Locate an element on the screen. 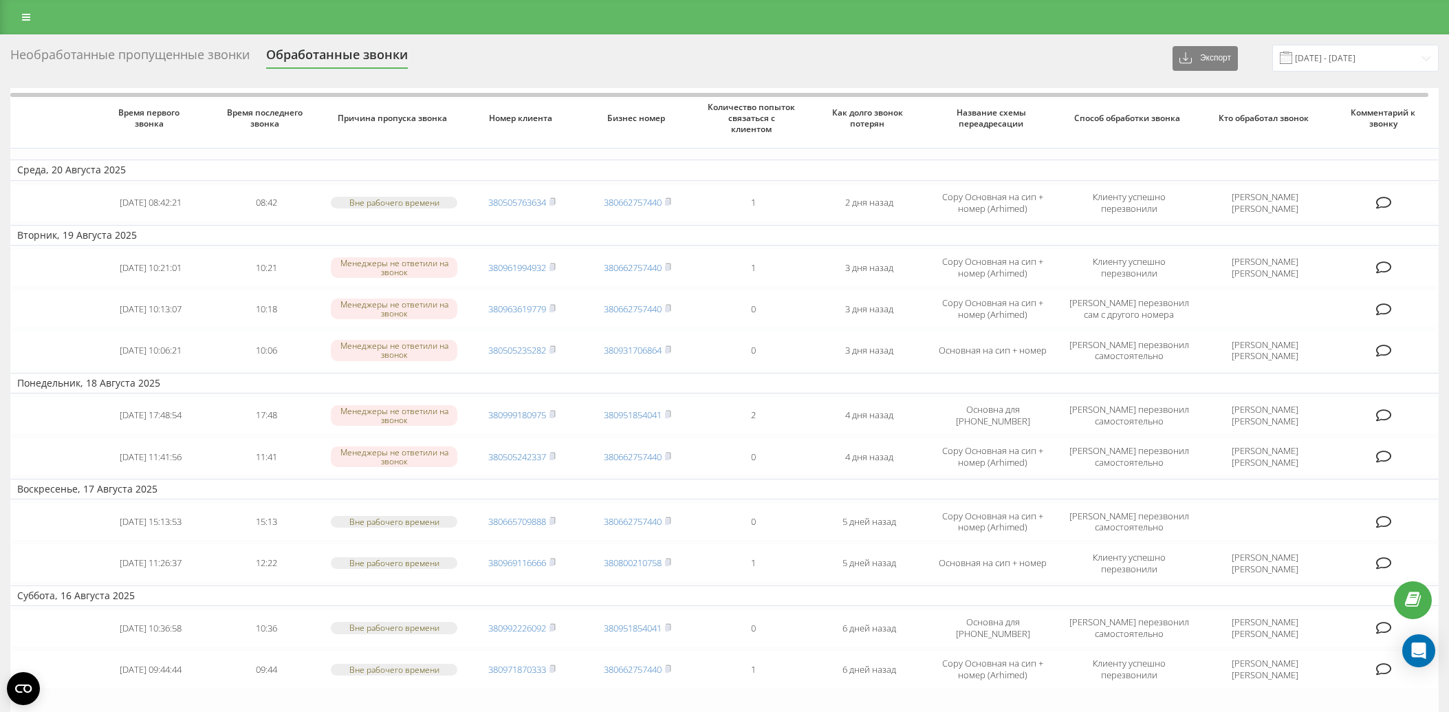 This screenshot has height=712, width=1449. td: 10:06 is located at coordinates (266, 350).